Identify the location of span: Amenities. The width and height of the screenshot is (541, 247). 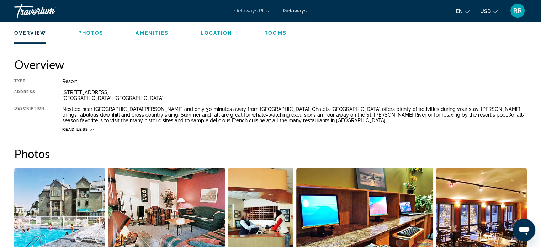
(152, 33).